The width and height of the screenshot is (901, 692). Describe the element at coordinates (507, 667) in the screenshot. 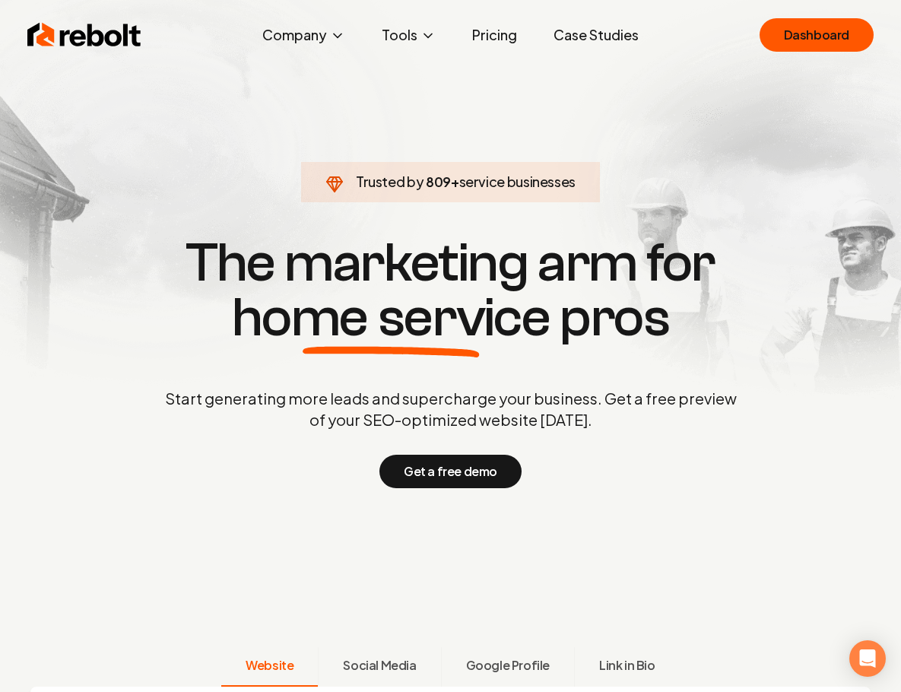

I see `button: Google Profile` at that location.